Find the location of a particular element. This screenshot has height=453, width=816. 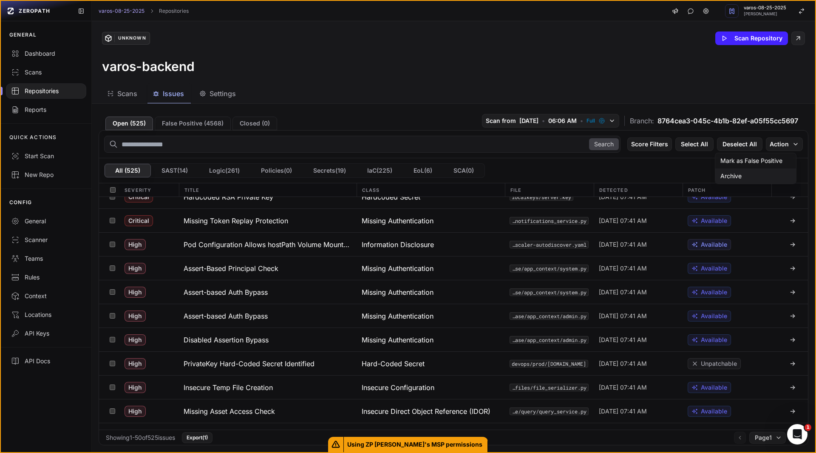

button: PrivateKey Hard-Coded Secret Identified is located at coordinates (267, 363).